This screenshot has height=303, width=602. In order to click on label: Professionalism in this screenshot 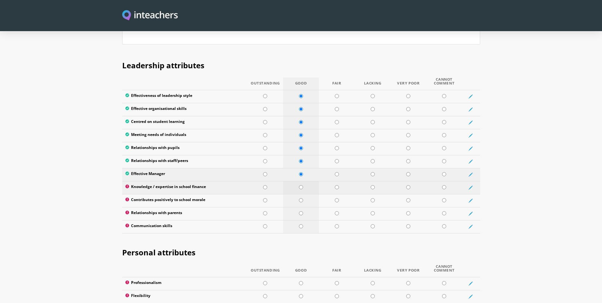, I will do `click(185, 284)`.